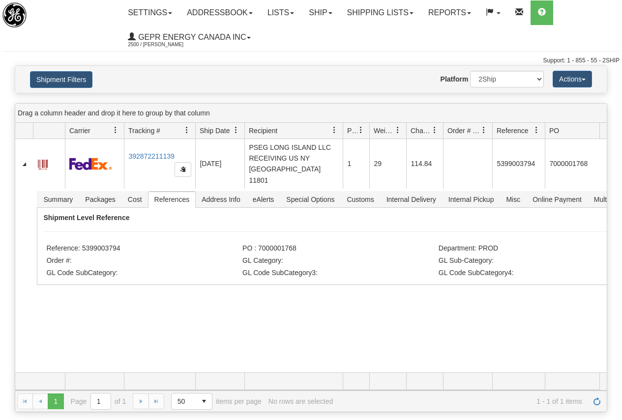 Image resolution: width=622 pixels, height=420 pixels. What do you see at coordinates (98, 402) in the screenshot?
I see `span: Page of 1` at bounding box center [98, 402].